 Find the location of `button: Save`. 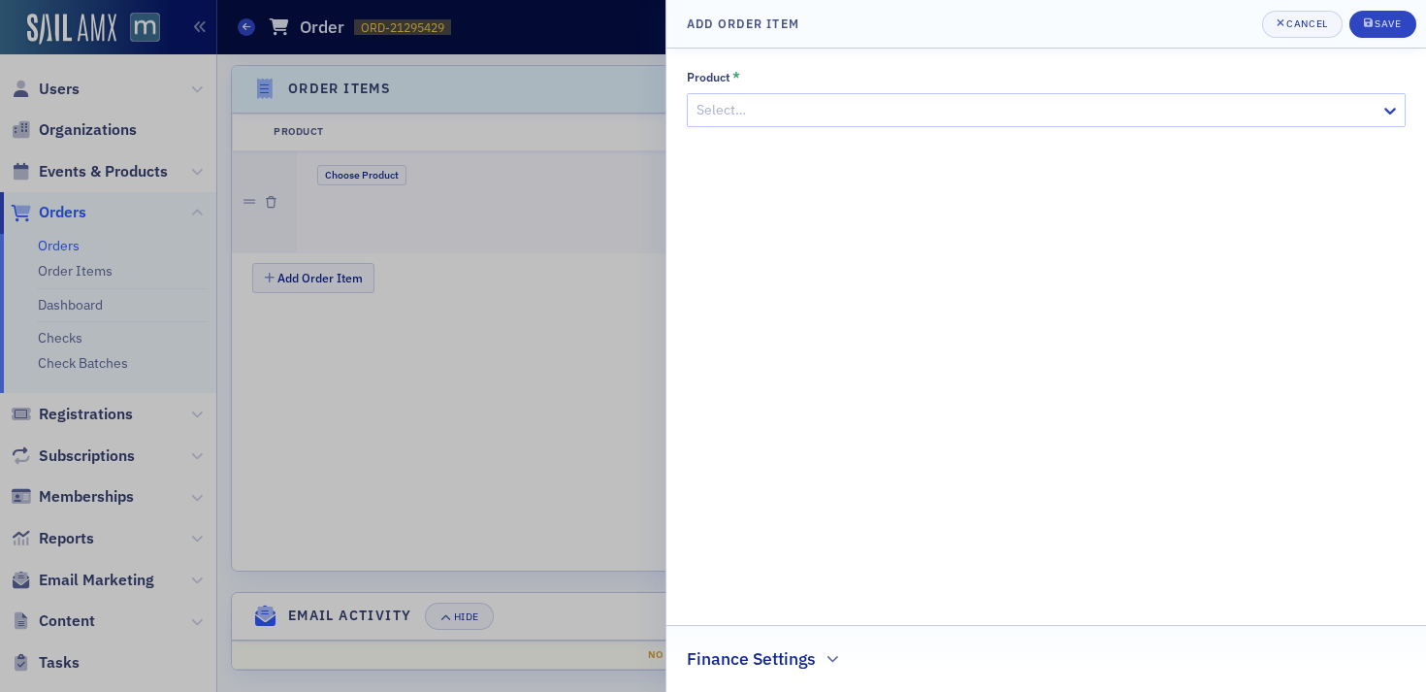

button: Save is located at coordinates (1382, 24).